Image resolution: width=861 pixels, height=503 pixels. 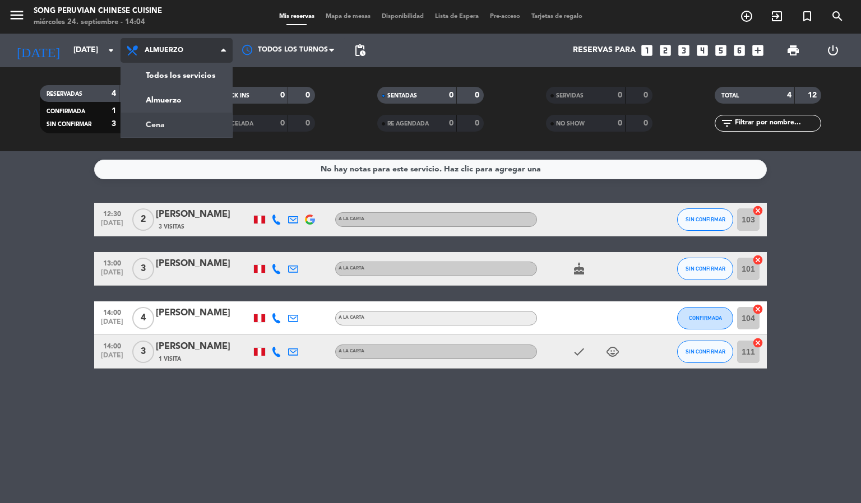 What do you see at coordinates (758, 50) in the screenshot?
I see `i: add_box` at bounding box center [758, 50].